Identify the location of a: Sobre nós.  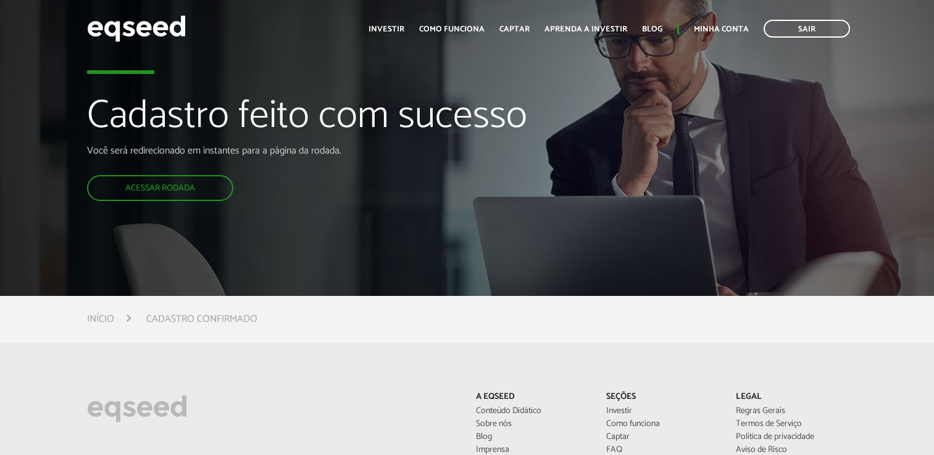
(531, 425).